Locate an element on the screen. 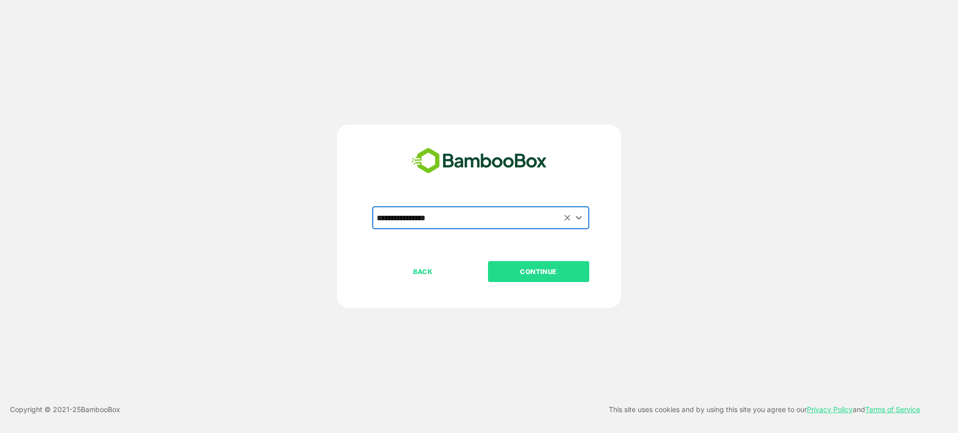 This screenshot has height=433, width=958. p: Copyright © 2021- 25 BambooBox is located at coordinates (65, 410).